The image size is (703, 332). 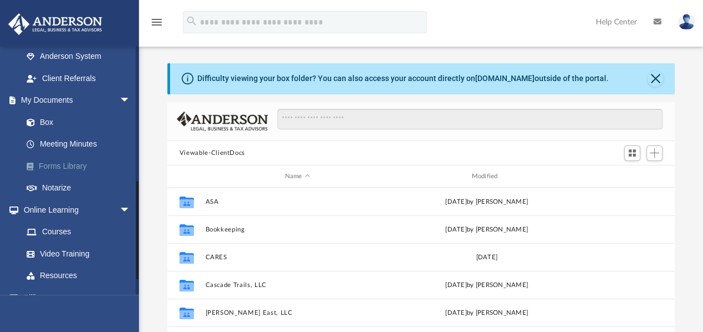 What do you see at coordinates (81, 166) in the screenshot?
I see `a: Forms Library` at bounding box center [81, 166].